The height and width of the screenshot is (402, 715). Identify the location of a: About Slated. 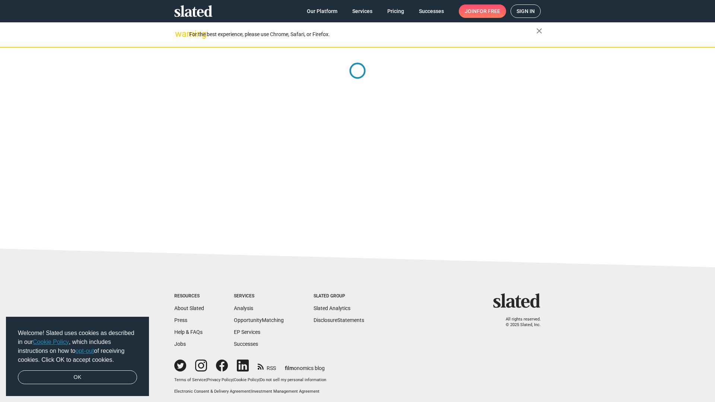
(189, 308).